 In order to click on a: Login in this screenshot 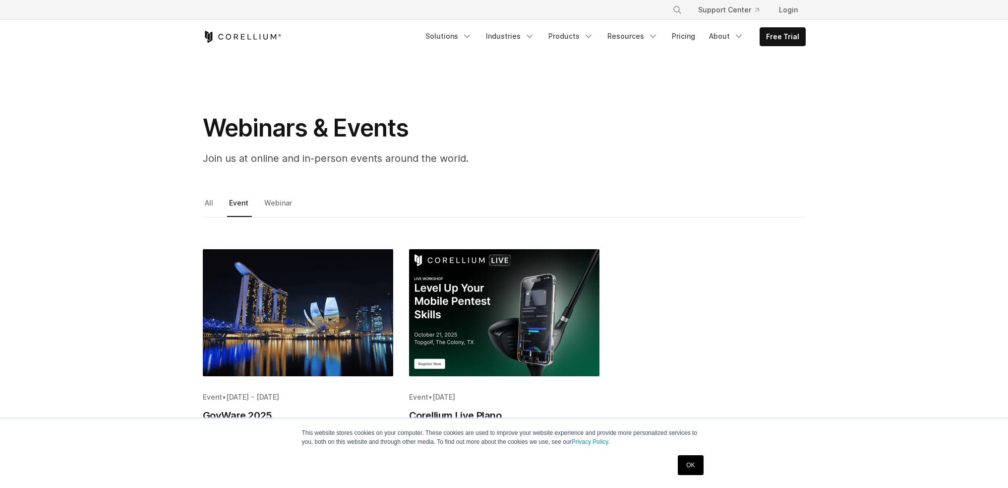, I will do `click(789, 10)`.